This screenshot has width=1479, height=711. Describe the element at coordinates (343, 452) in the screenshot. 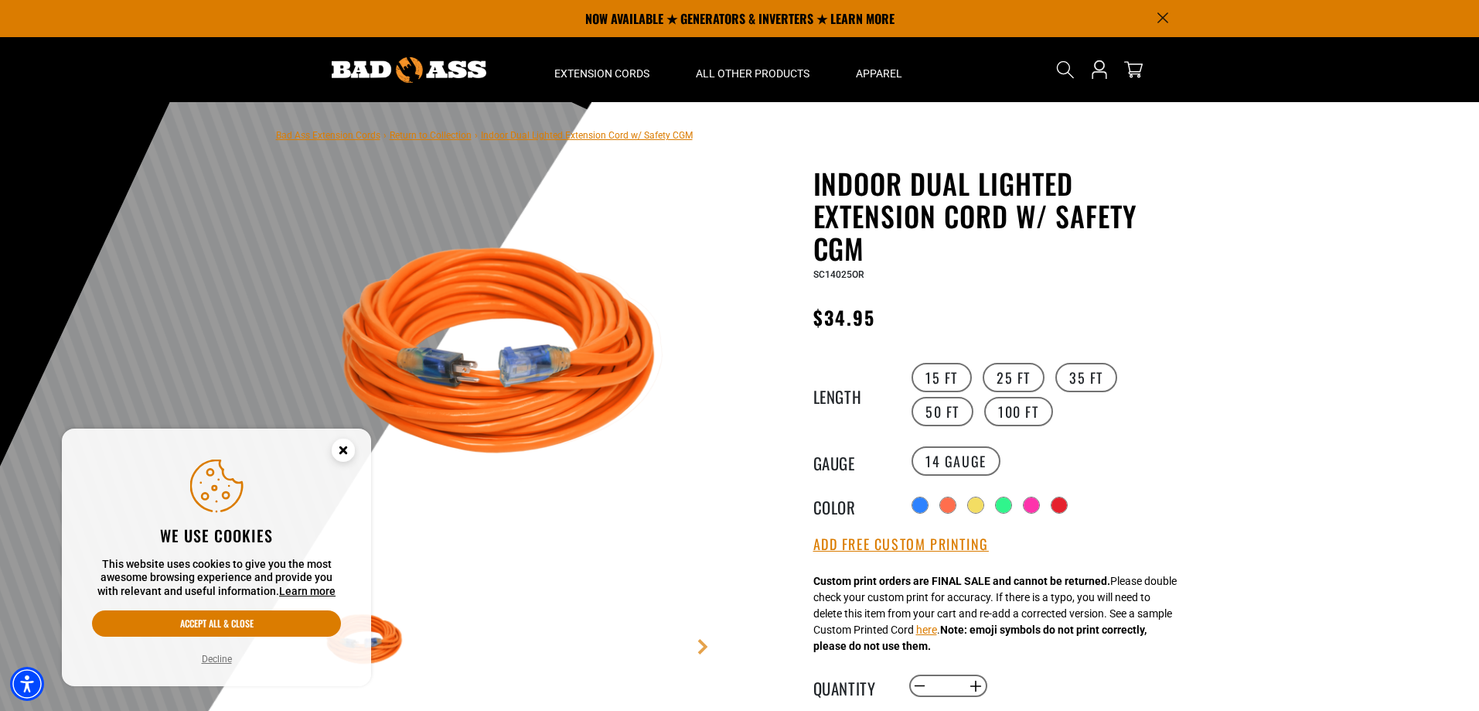

I see `button: Close this option` at that location.